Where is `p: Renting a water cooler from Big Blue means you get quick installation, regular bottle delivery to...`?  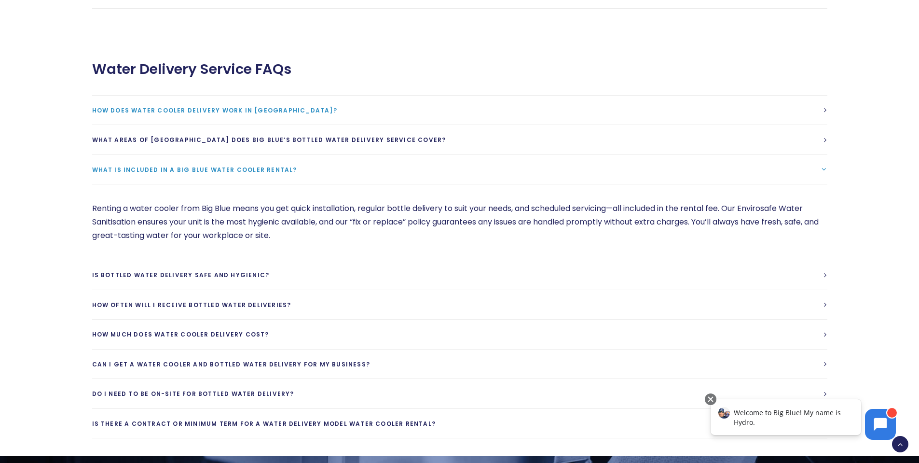
p: Renting a water cooler from Big Blue means you get quick installation, regular bottle delivery to... is located at coordinates (460, 222).